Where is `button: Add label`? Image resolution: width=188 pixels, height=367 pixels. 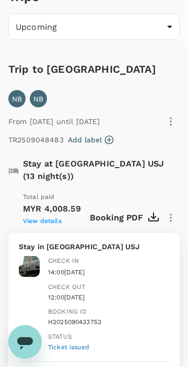
button: Add label is located at coordinates (91, 140).